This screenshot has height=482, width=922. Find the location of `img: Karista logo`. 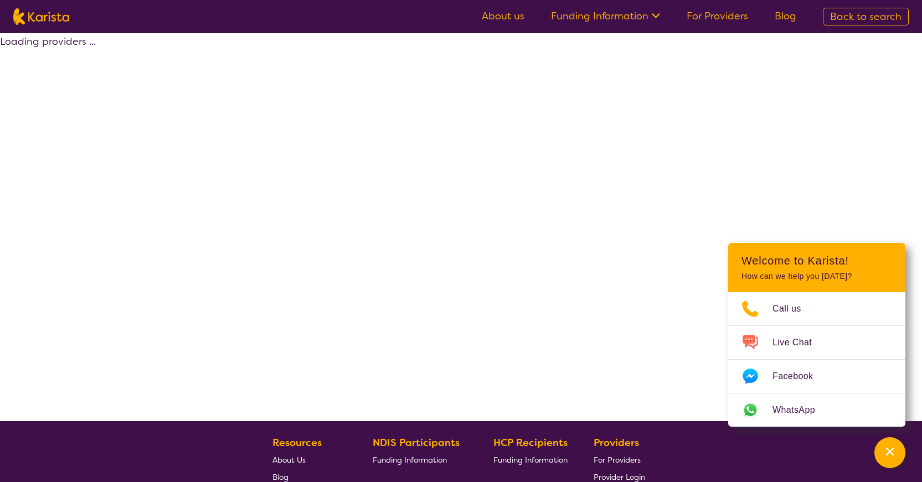

img: Karista logo is located at coordinates (41, 17).